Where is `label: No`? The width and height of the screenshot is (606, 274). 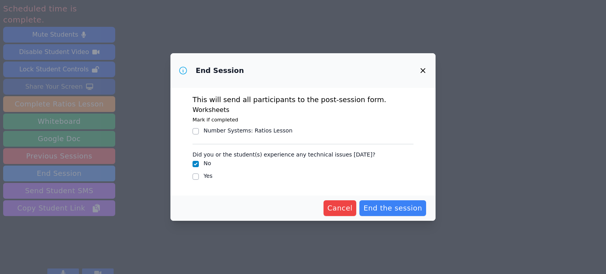 label: No is located at coordinates (207, 163).